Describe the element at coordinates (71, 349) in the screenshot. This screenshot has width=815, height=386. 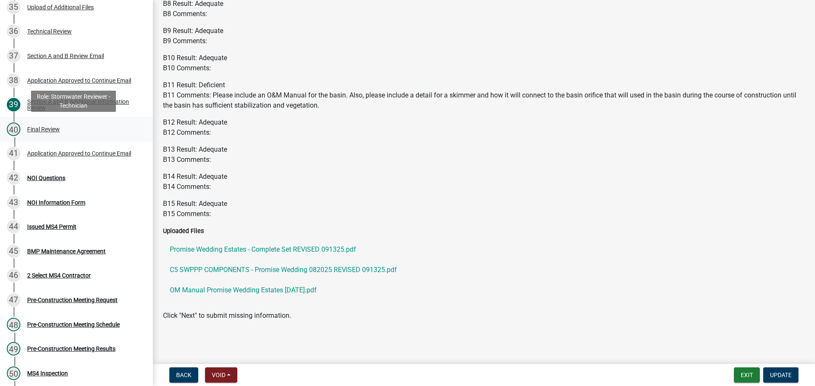
I see `div: Pre-Construction Meeting Results` at that location.